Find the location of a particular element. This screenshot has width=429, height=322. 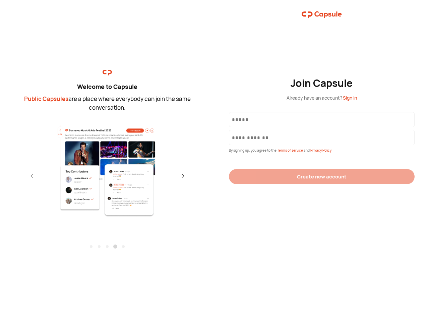

img: fourth.png is located at coordinates (107, 171).